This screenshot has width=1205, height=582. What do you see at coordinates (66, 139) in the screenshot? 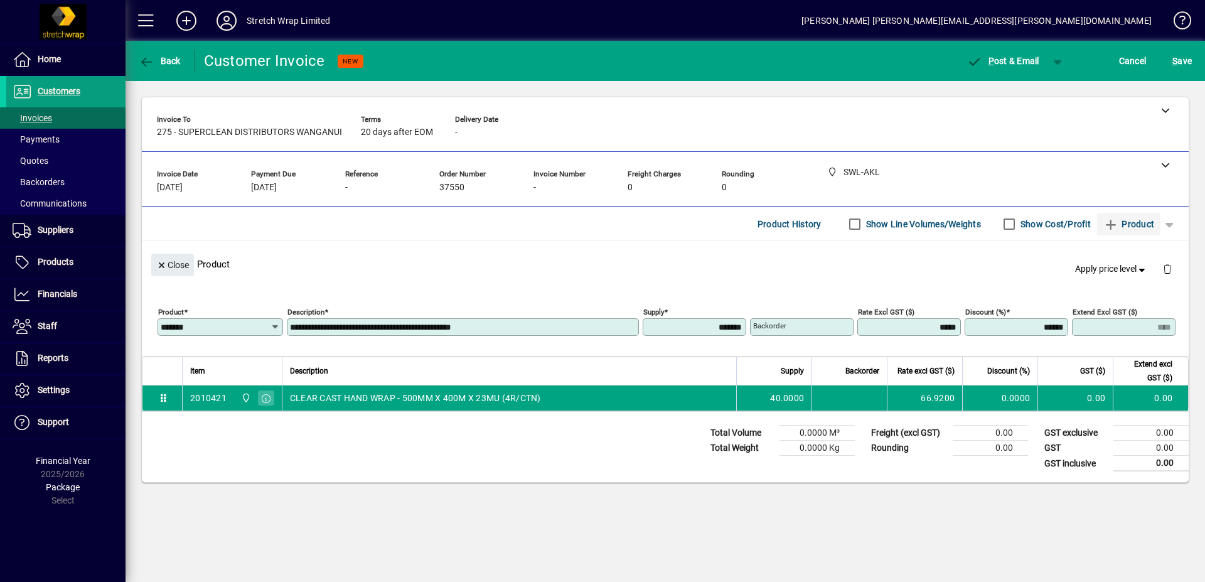
I see `a: Payments` at bounding box center [66, 139].